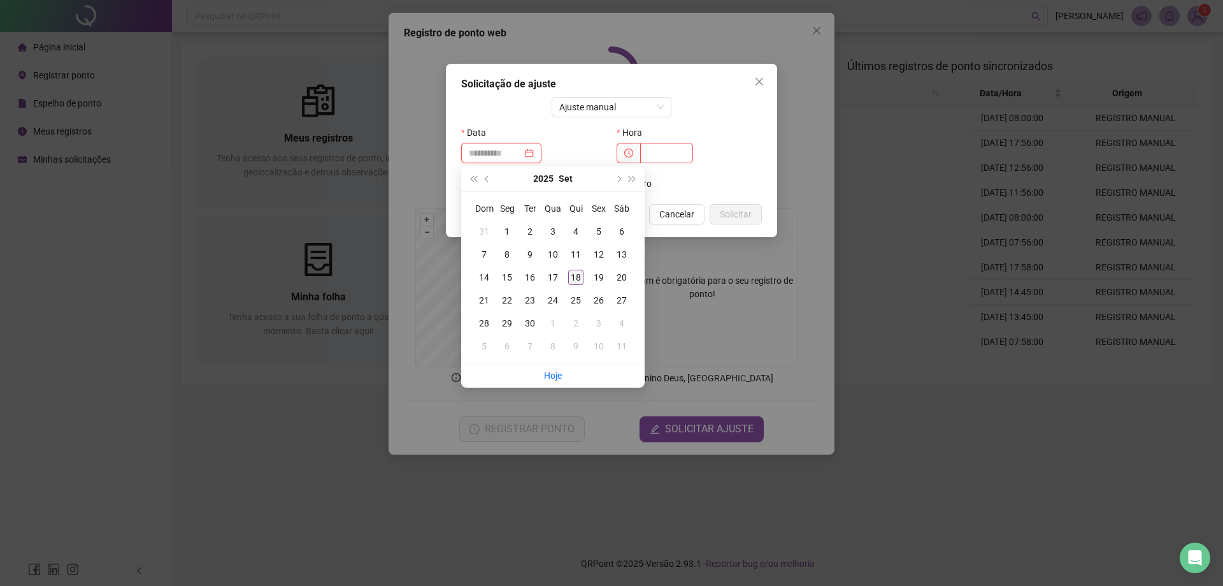 The width and height of the screenshot is (1223, 586). Describe the element at coordinates (576, 208) in the screenshot. I see `th: Qui` at that location.